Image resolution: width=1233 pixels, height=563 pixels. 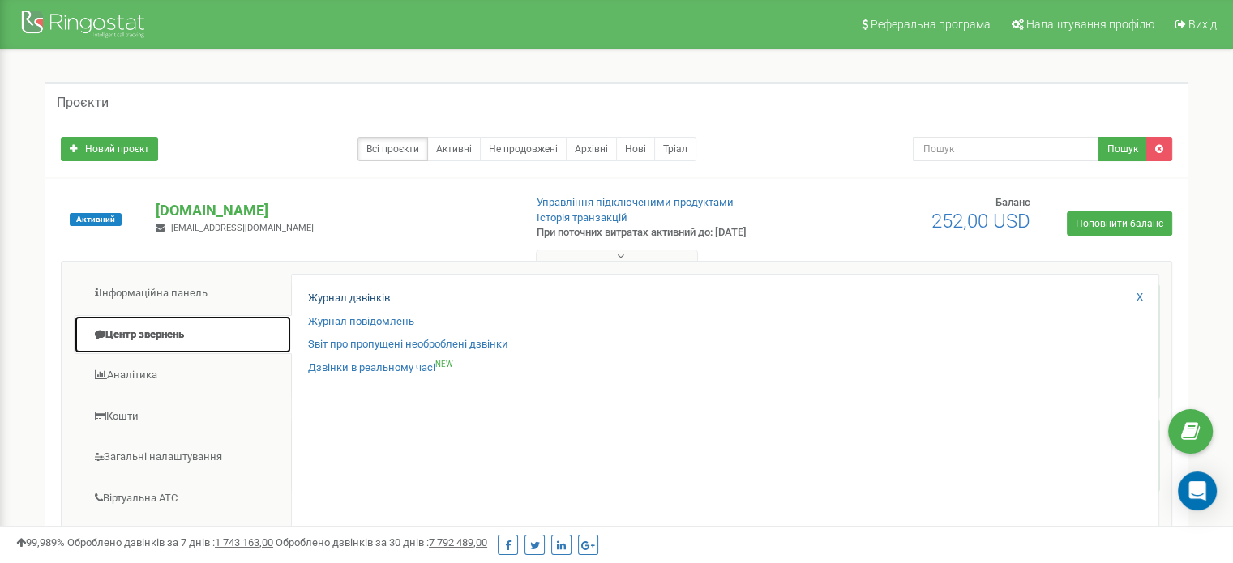 What do you see at coordinates (458, 542) in the screenshot?
I see `u: 7 792 489,00` at bounding box center [458, 542].